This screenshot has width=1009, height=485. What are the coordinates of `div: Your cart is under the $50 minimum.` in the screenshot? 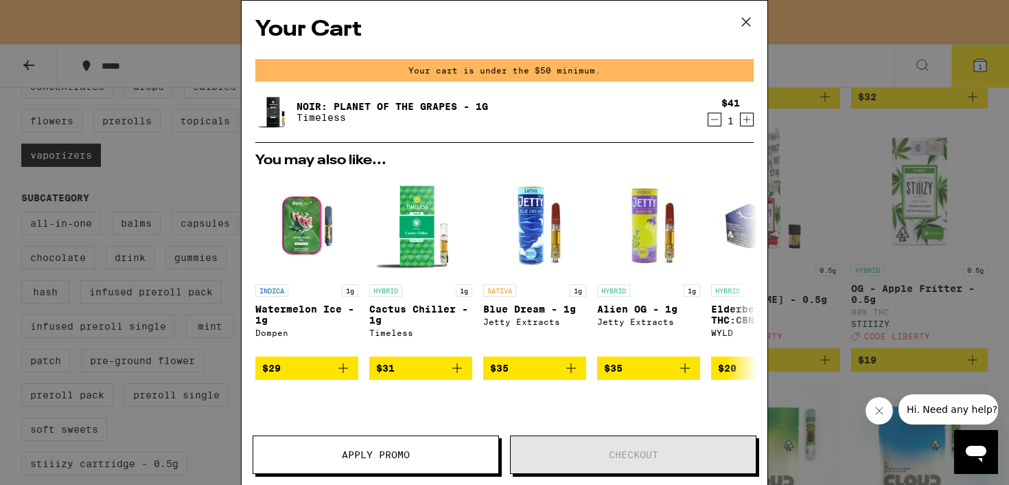 It's located at (505, 70).